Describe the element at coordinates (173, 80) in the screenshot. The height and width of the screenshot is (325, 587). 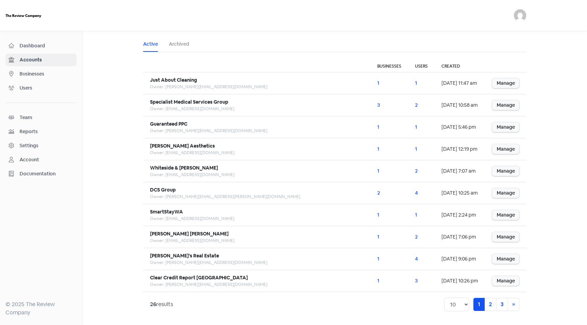
I see `b: Just About Cleaning` at that location.